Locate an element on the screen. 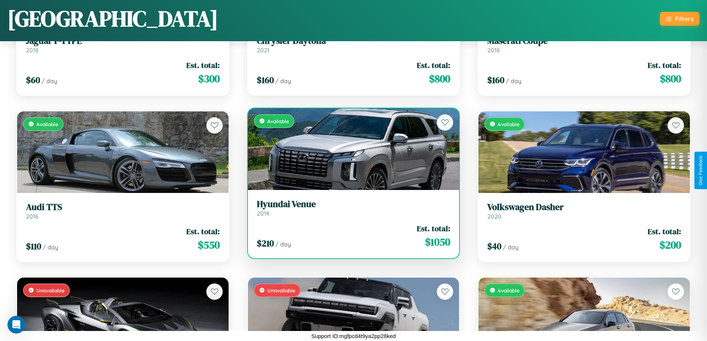 The image size is (707, 341). span: 2021 is located at coordinates (263, 50).